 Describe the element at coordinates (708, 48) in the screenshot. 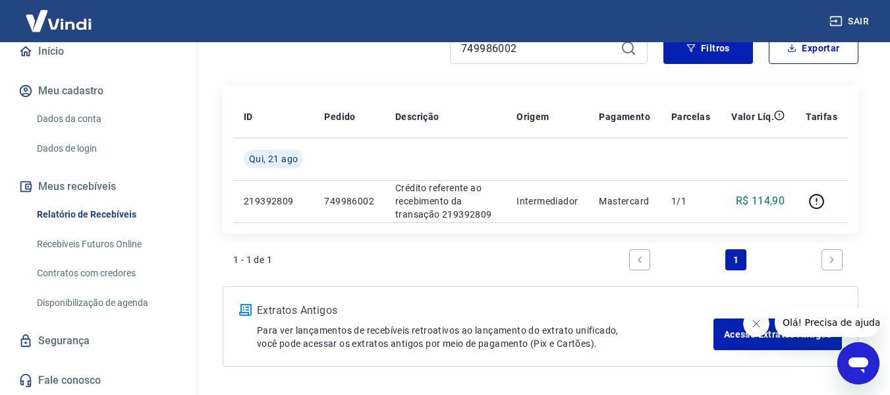

I see `button: Filtros` at that location.